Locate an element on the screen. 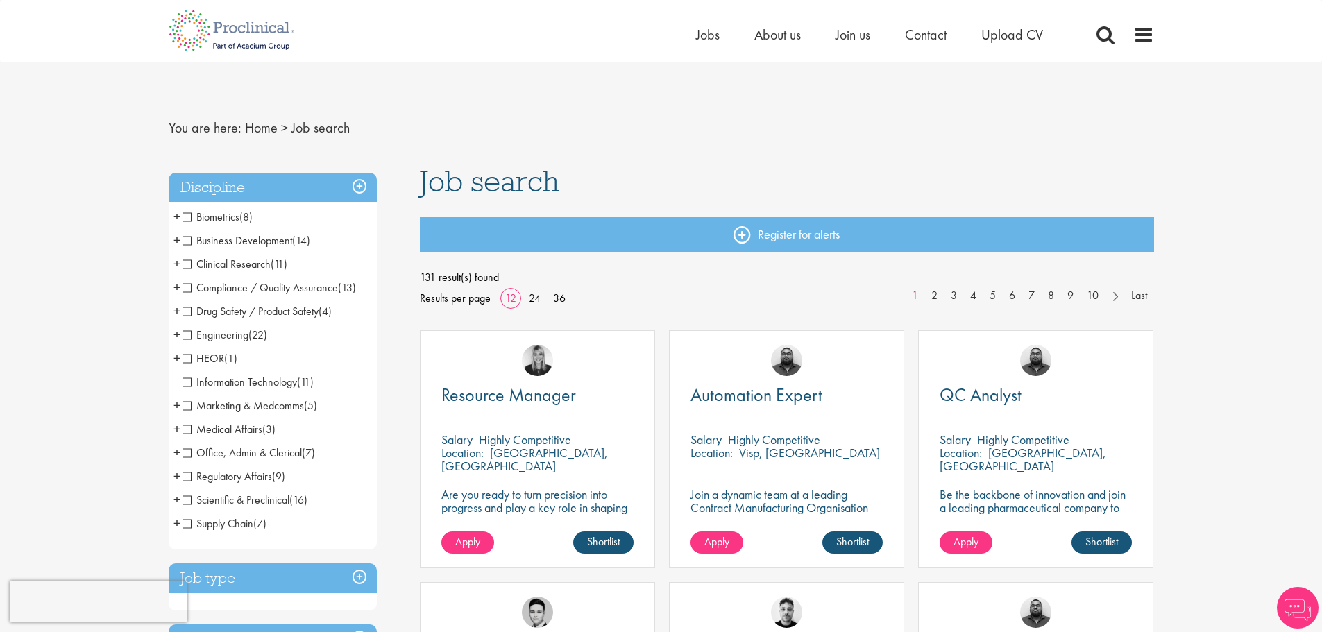 This screenshot has height=632, width=1322. span: Contact is located at coordinates (926, 35).